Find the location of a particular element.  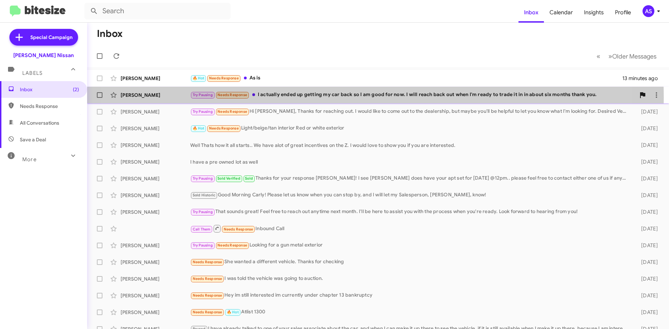

span: Special Campaign is located at coordinates (51, 37).